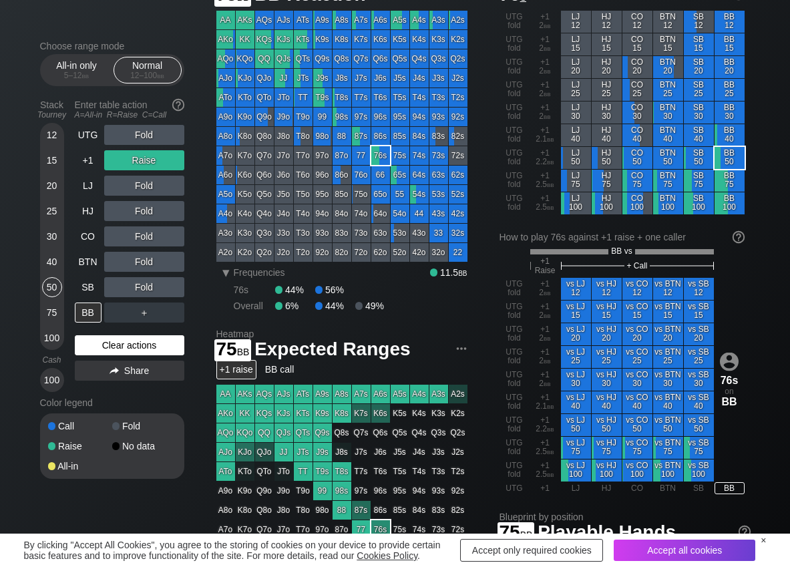 This screenshot has width=790, height=567. Describe the element at coordinates (458, 233) in the screenshot. I see `div: 32s` at that location.